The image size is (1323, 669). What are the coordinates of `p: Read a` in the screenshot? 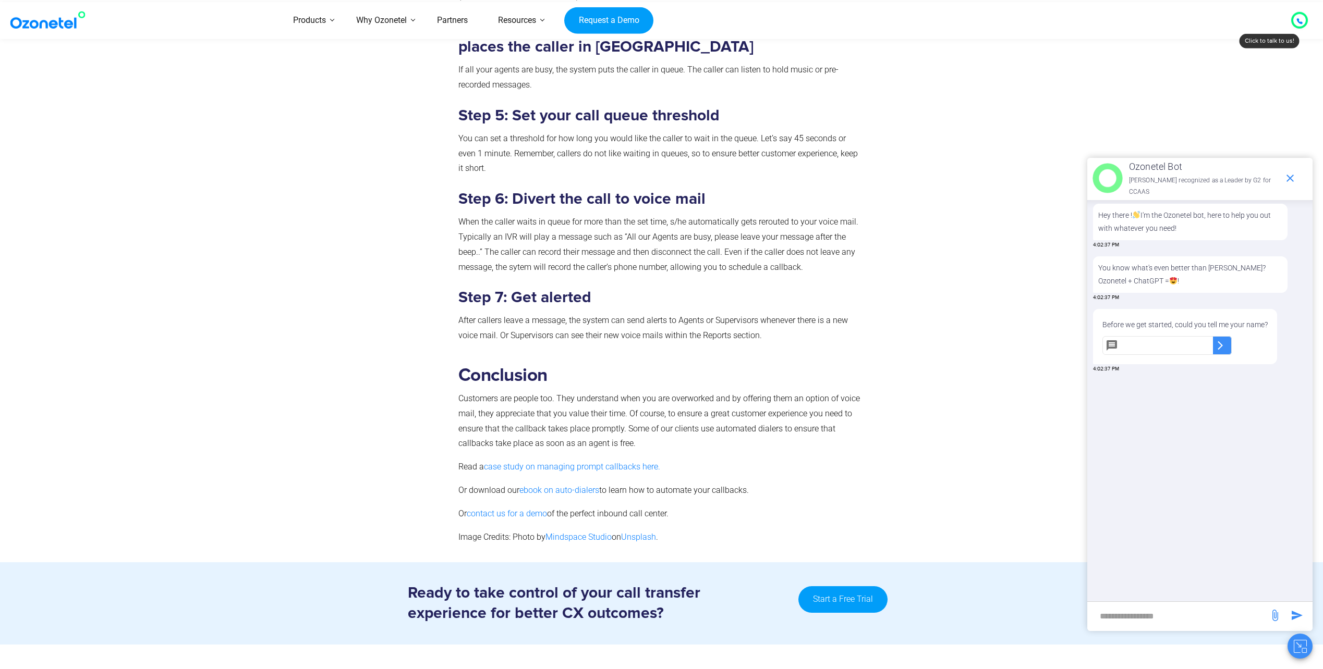 It's located at (660, 467).